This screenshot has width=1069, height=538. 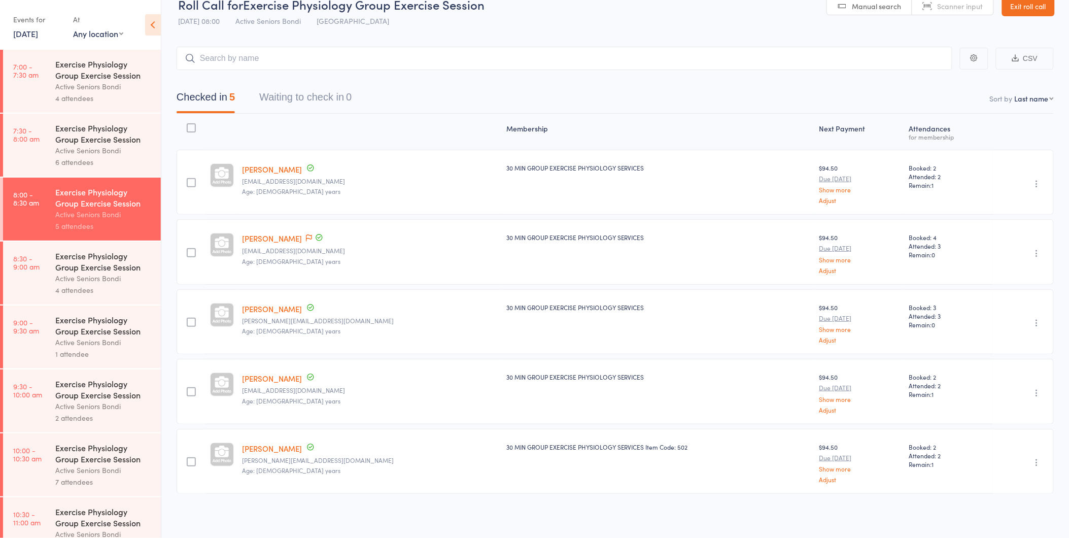 I want to click on span: Manual search, so click(x=877, y=6).